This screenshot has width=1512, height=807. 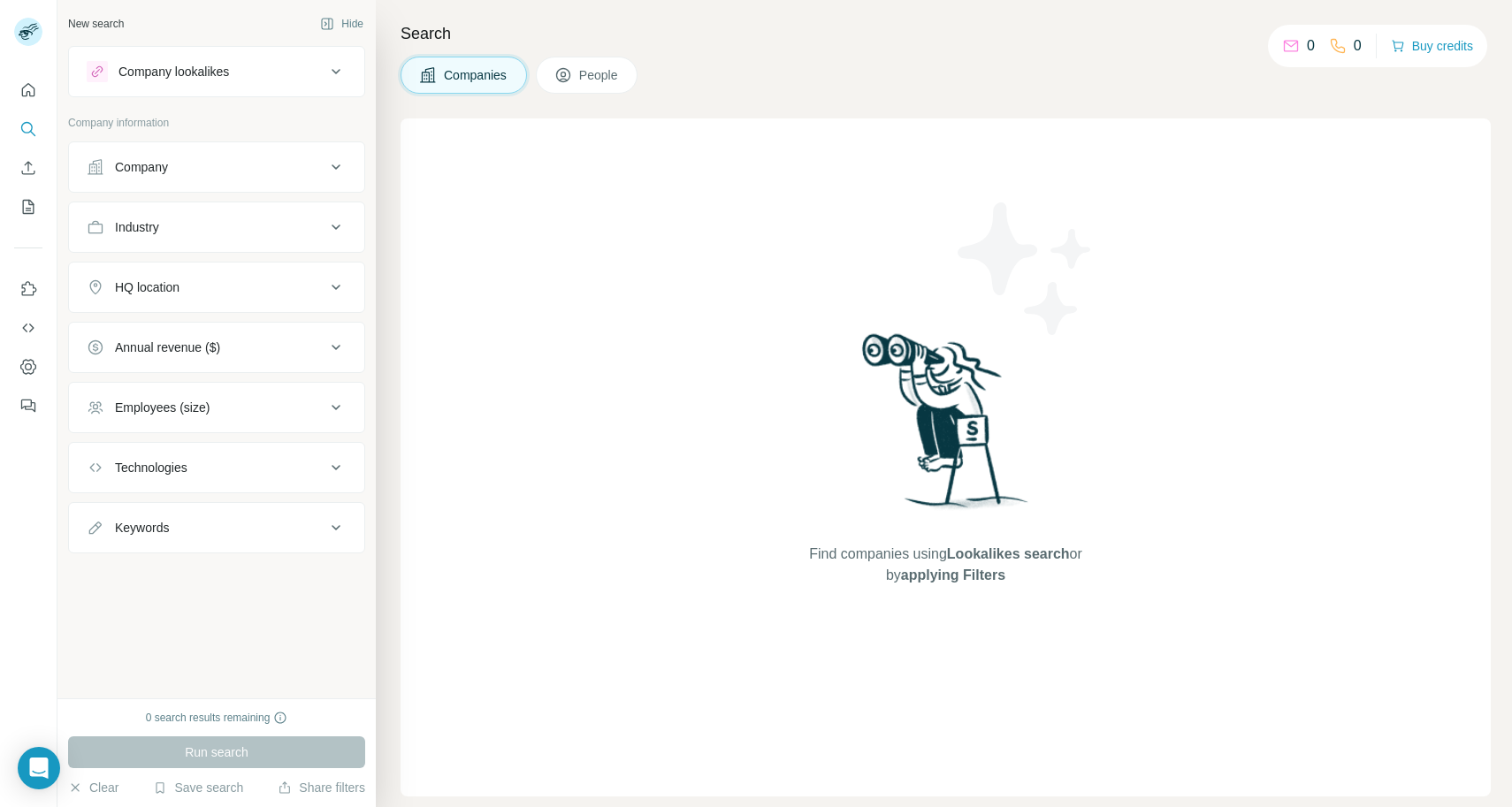 I want to click on button: Enrich CSV, so click(x=28, y=168).